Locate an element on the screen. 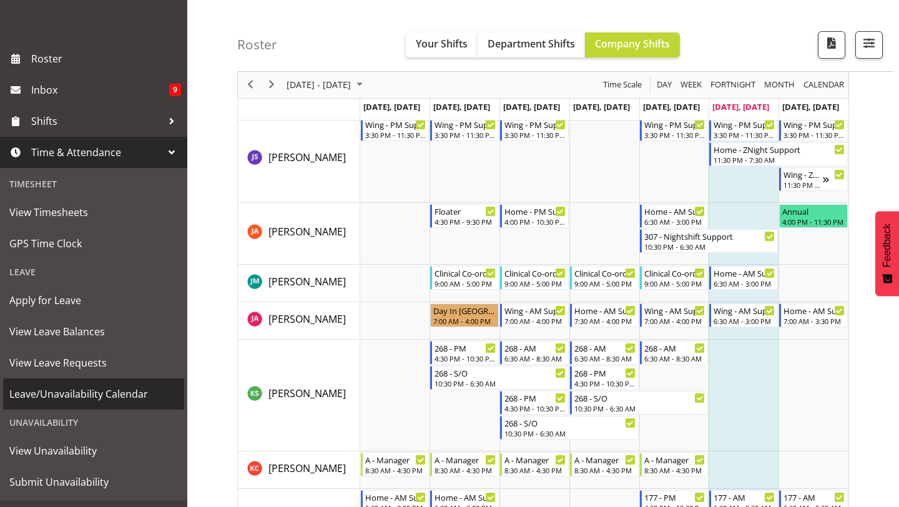 This screenshot has height=507, width=899. button: Company Shifts is located at coordinates (633, 45).